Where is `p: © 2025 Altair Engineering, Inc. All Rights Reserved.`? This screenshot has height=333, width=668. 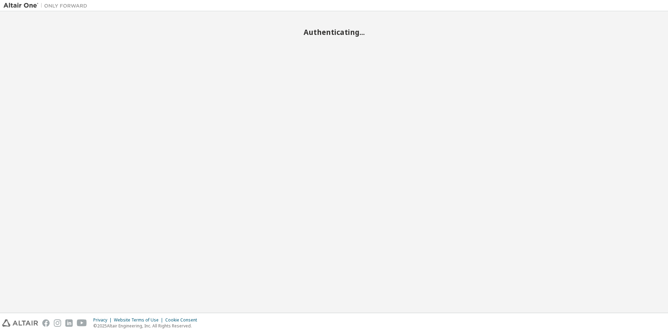 p: © 2025 Altair Engineering, Inc. All Rights Reserved. is located at coordinates (147, 326).